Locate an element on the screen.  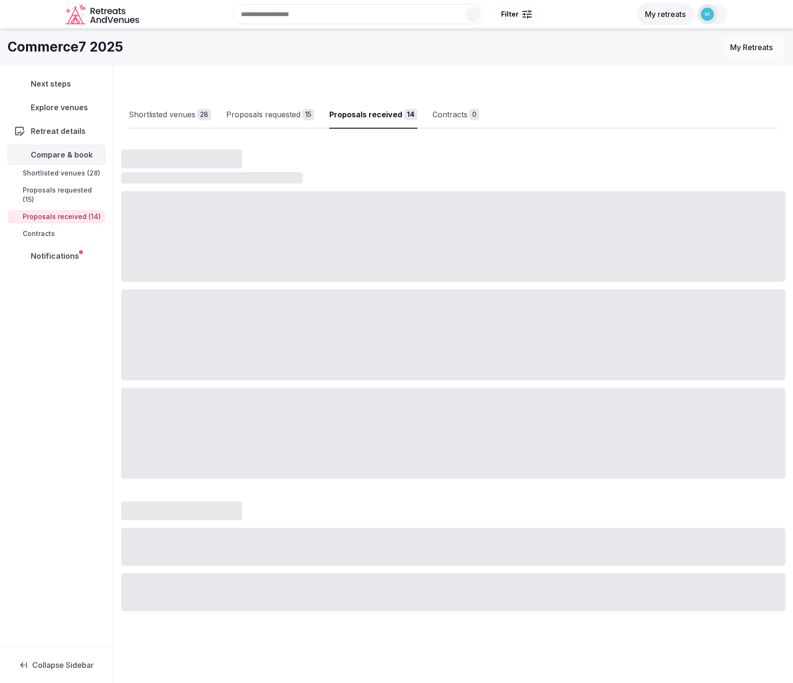
span: Notifications is located at coordinates (57, 256).